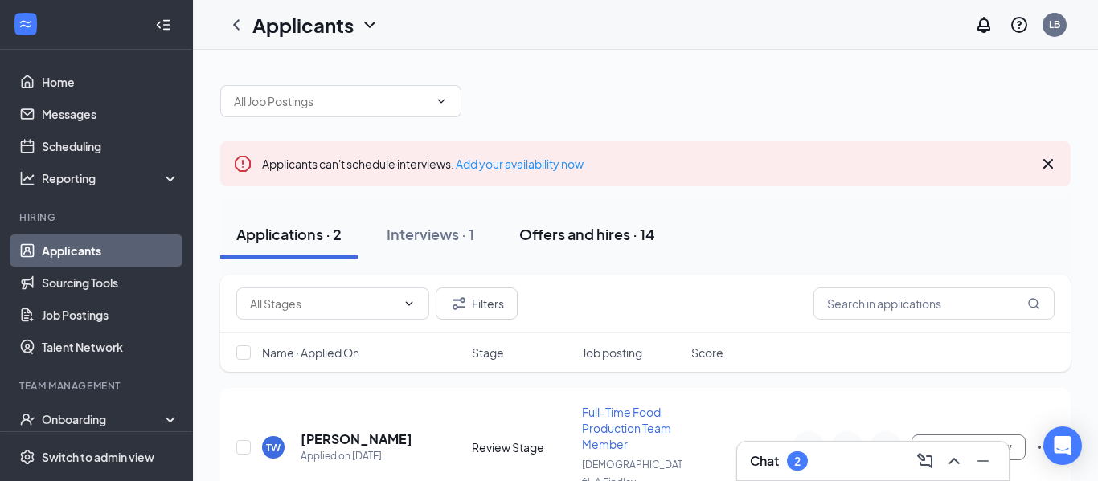  I want to click on svg: ComposeMessage, so click(925, 461).